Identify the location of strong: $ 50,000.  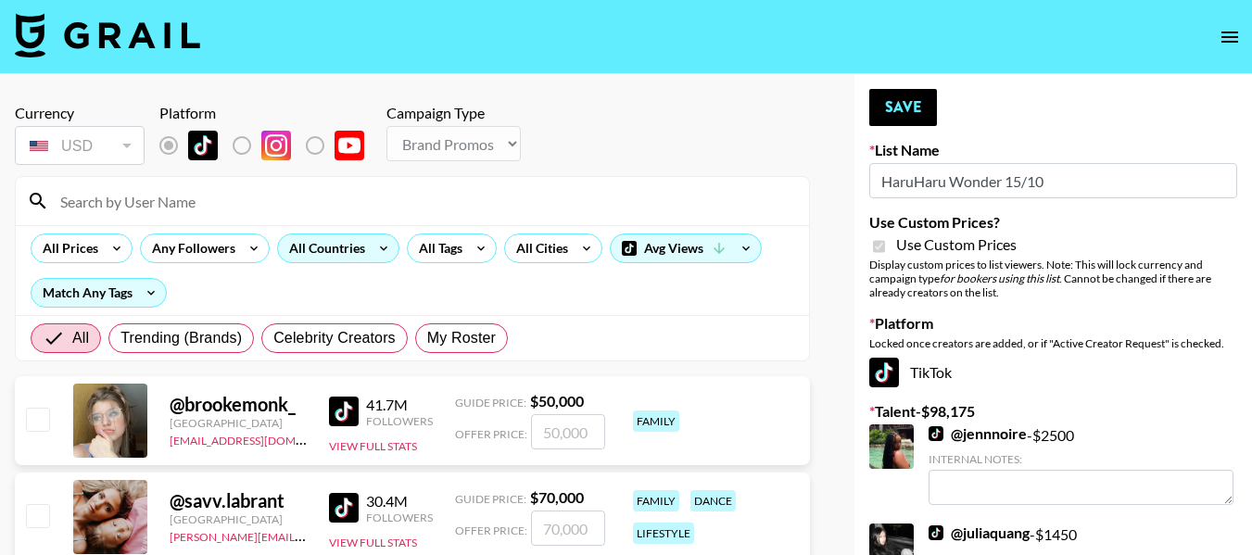
(557, 400).